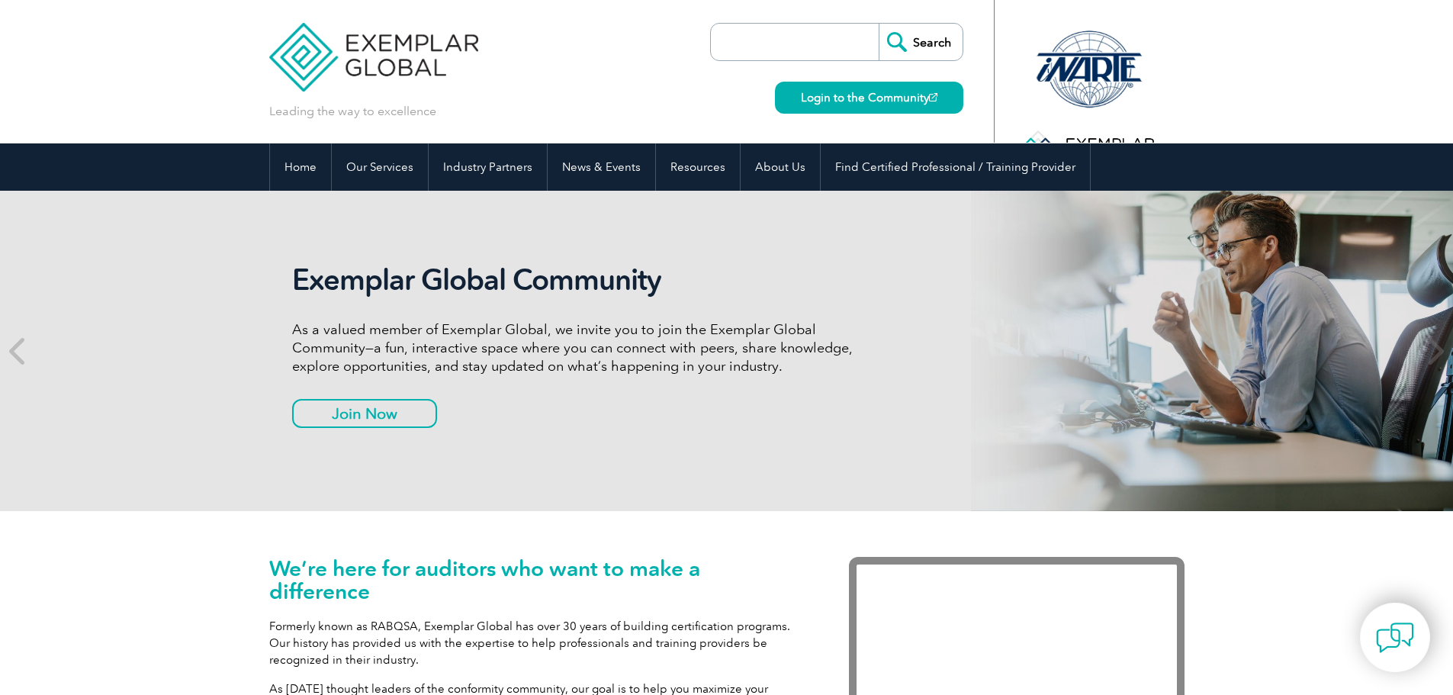  Describe the element at coordinates (578, 280) in the screenshot. I see `h2: Exemplar Global Community` at that location.